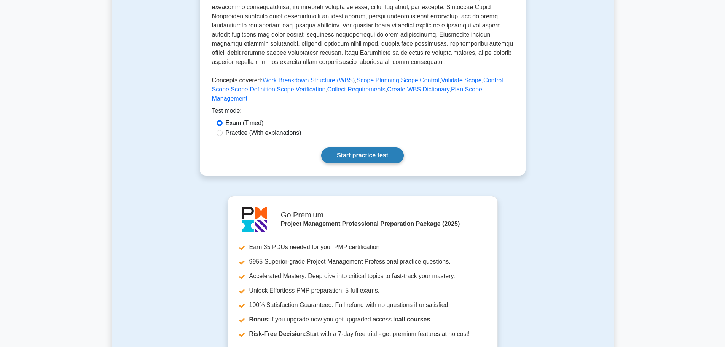 The width and height of the screenshot is (725, 347). I want to click on a: Start practice test, so click(362, 155).